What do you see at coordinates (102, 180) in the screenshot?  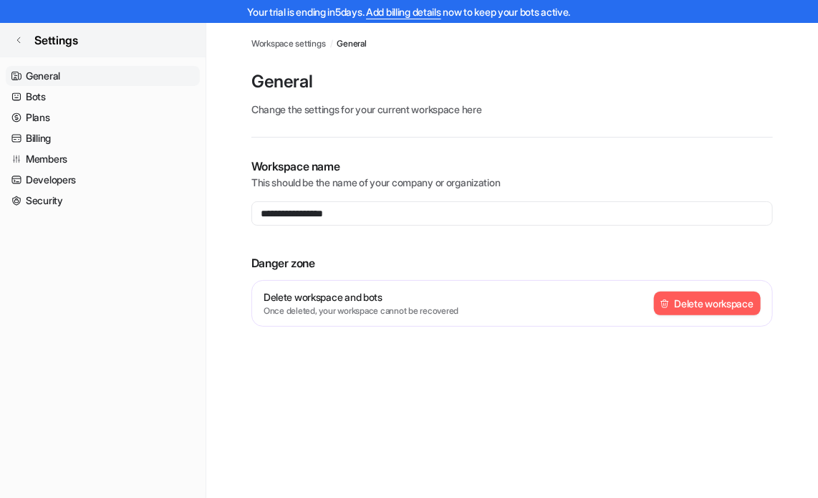 I see `a: Developers` at bounding box center [102, 180].